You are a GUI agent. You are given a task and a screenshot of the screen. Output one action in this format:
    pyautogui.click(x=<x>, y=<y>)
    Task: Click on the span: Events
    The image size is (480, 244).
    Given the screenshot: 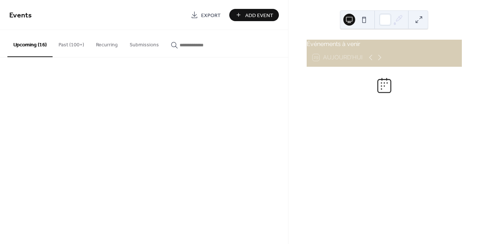 What is the action you would take?
    pyautogui.click(x=20, y=15)
    